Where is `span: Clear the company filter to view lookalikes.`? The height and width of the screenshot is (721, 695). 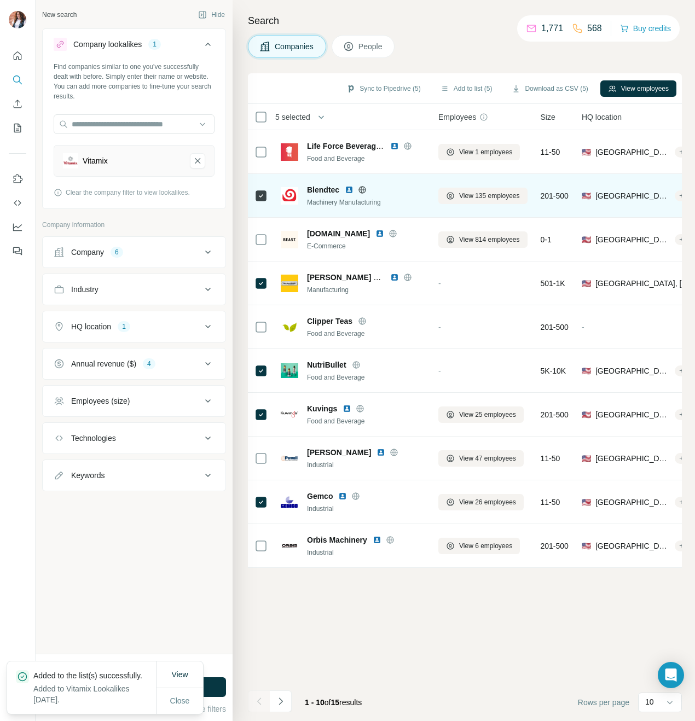
span: Clear the company filter to view lookalikes. is located at coordinates (127, 193).